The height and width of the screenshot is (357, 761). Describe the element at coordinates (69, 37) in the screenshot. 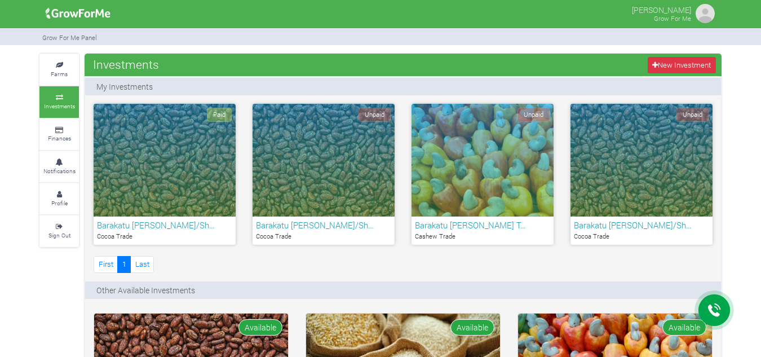

I see `small: Grow For Me Panel` at that location.